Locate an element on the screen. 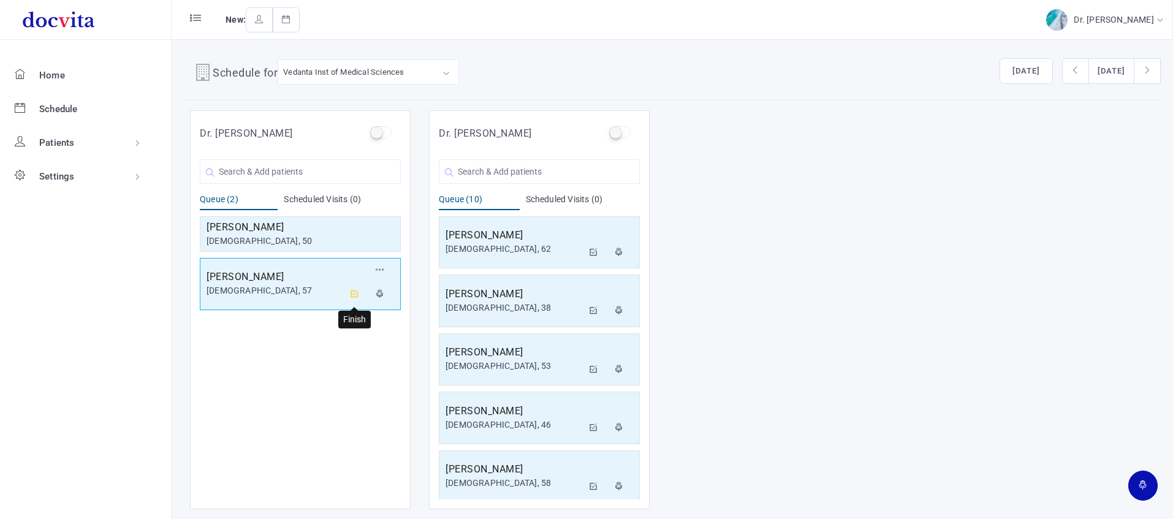 This screenshot has height=519, width=1173. img: img-2.jpg is located at coordinates (1056, 20).